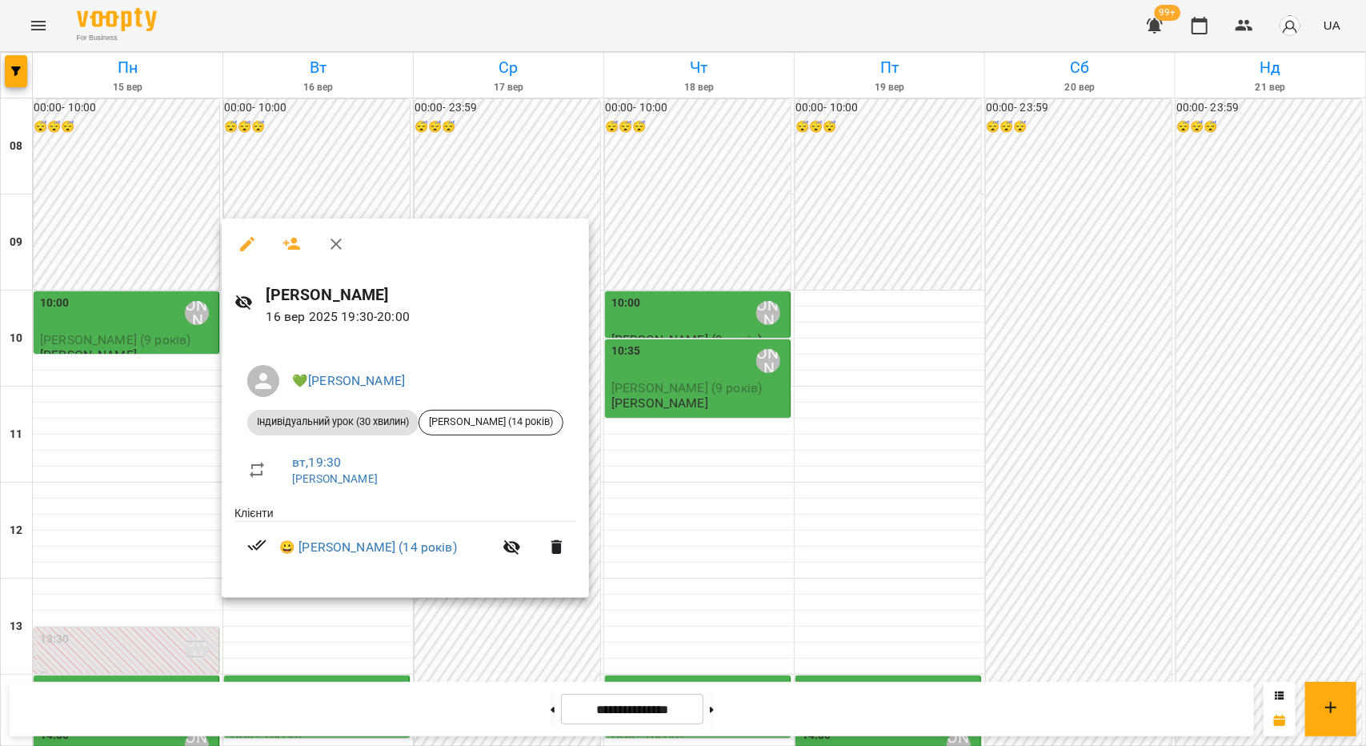  I want to click on span: Індивідуальний урок (30 хвилин), so click(333, 422).